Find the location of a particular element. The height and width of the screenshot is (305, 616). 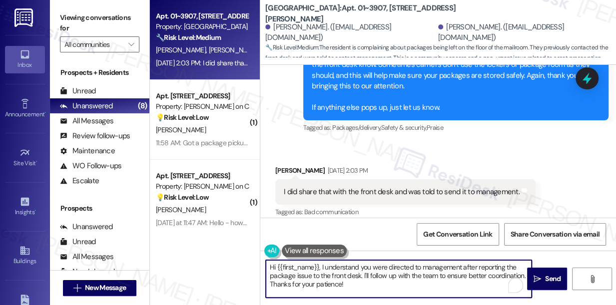

span: Share Conversation via email is located at coordinates (555, 234).